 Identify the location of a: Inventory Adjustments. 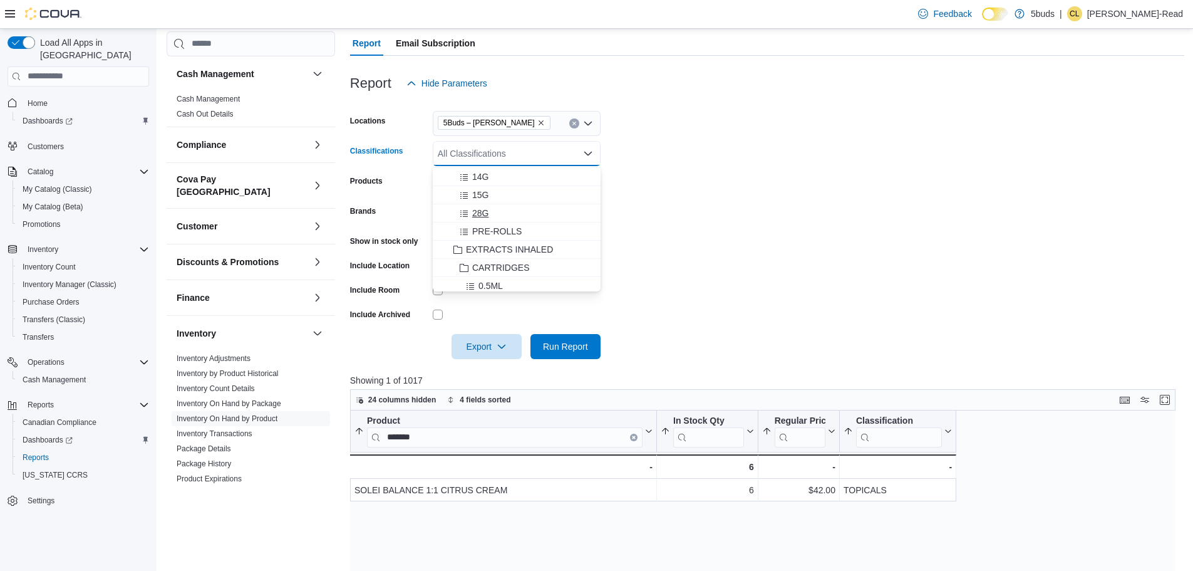
(214, 358).